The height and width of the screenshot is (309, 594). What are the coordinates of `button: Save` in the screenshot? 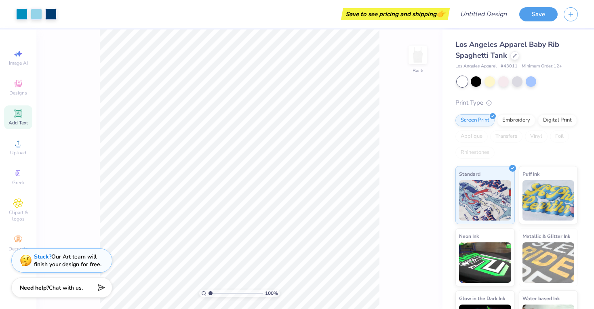 It's located at (539, 14).